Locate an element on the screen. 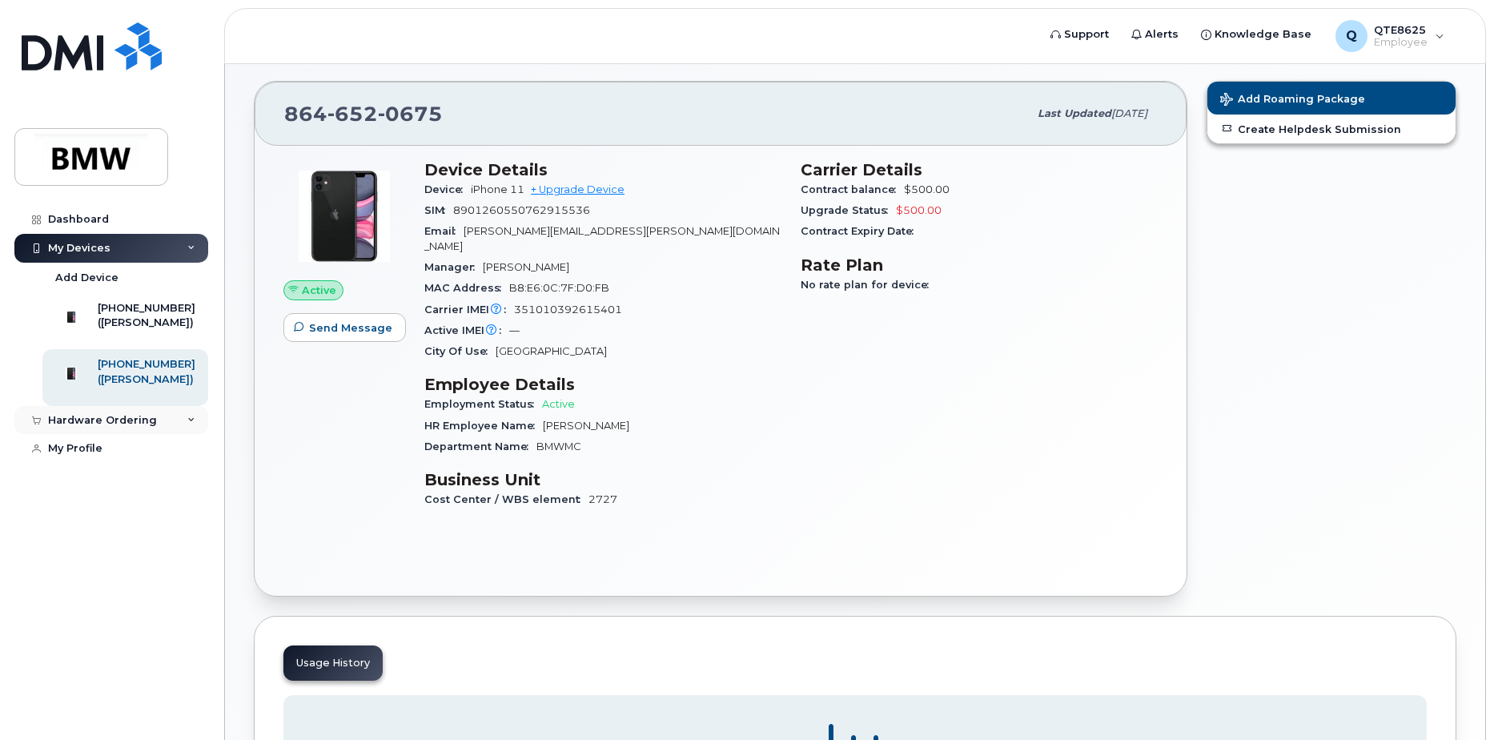 The width and height of the screenshot is (1494, 740). span: No rate plan for device is located at coordinates (869, 284).